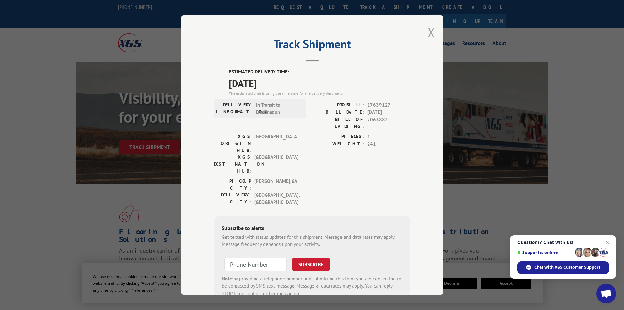 The width and height of the screenshot is (624, 310). What do you see at coordinates (338, 105) in the screenshot?
I see `label: PROBILL:` at bounding box center [338, 105].